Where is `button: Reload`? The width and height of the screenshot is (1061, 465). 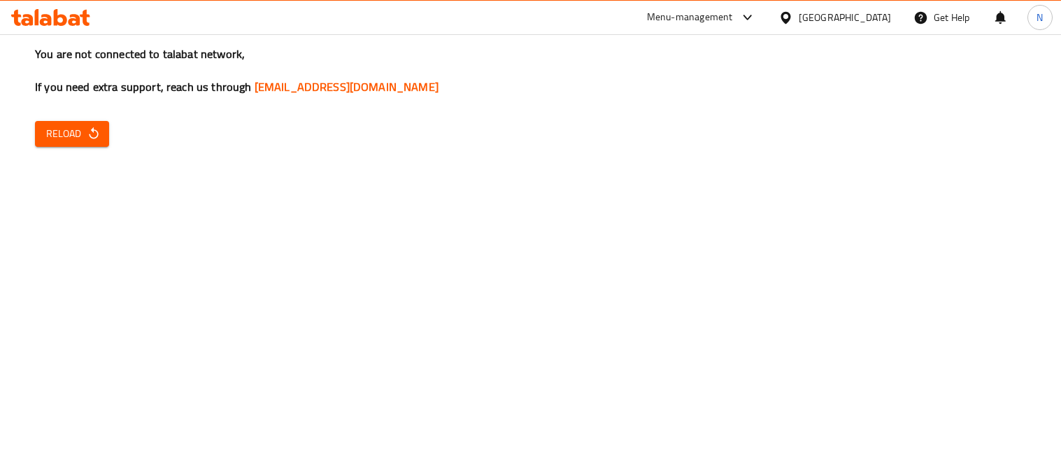 button: Reload is located at coordinates (72, 134).